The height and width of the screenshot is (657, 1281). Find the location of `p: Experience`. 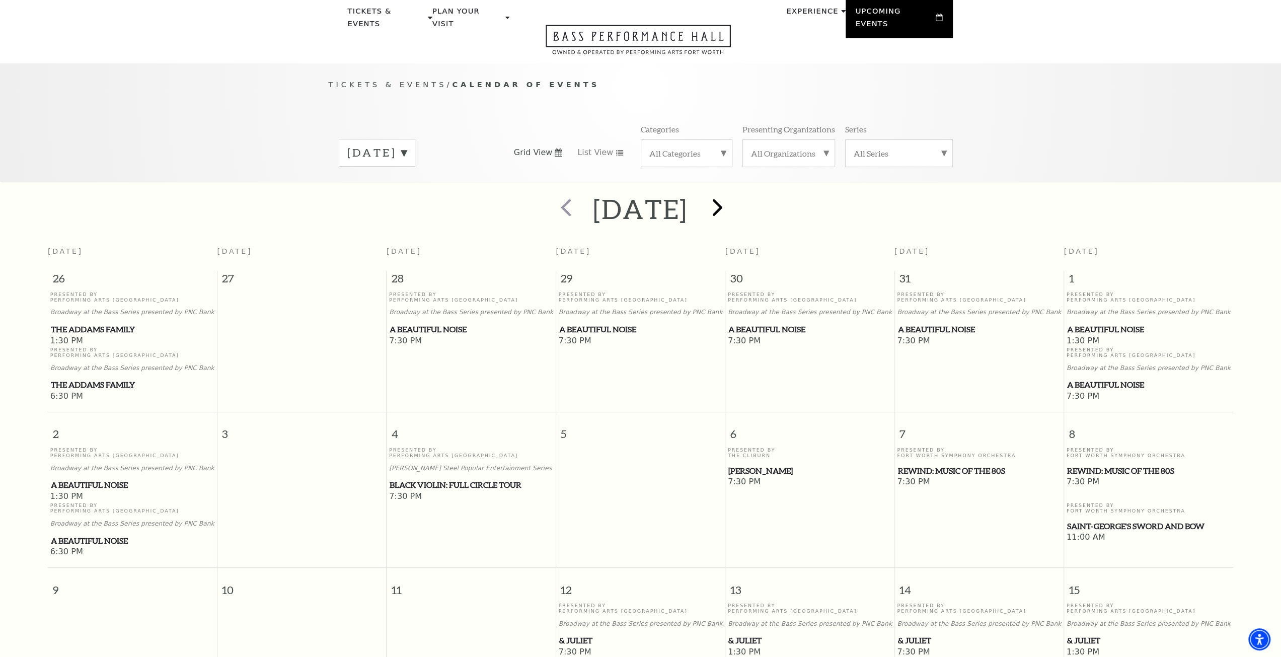

p: Experience is located at coordinates (812, 14).